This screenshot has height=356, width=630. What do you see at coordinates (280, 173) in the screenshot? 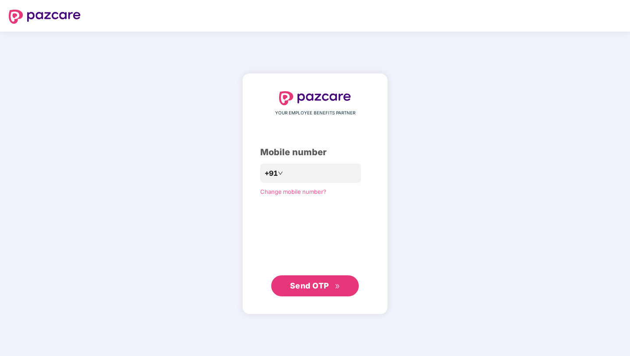
I see `span: down` at bounding box center [280, 173].